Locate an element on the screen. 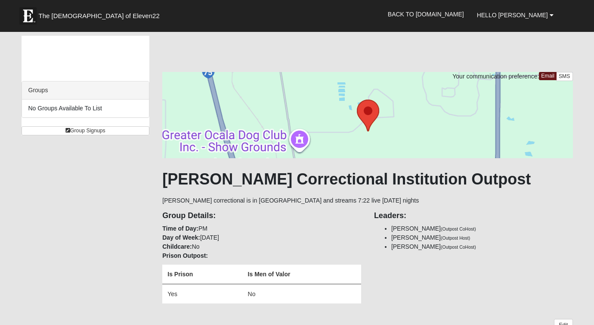 The image size is (594, 325). span: Your communication preference: is located at coordinates (495, 76).